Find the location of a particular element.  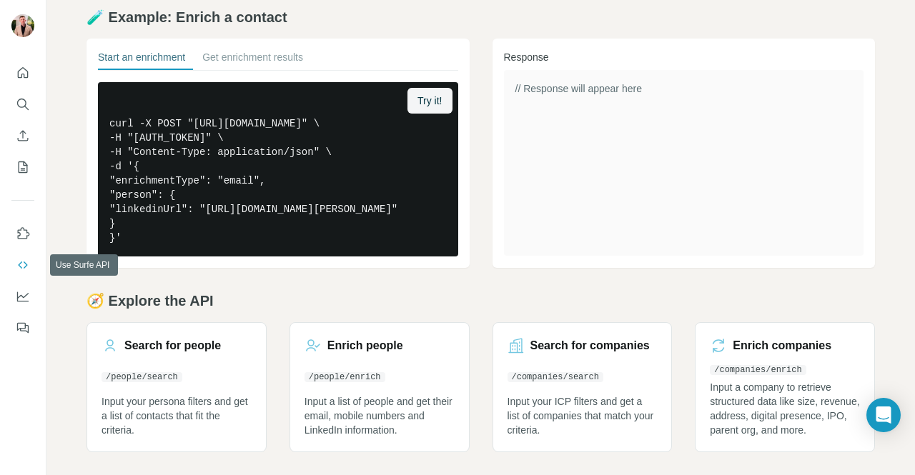

h3: Search for people is located at coordinates (172, 346).